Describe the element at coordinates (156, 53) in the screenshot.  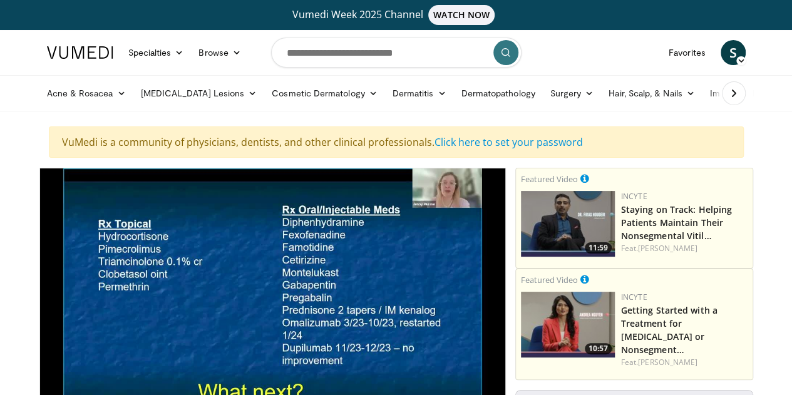
I see `a: Specialties` at that location.